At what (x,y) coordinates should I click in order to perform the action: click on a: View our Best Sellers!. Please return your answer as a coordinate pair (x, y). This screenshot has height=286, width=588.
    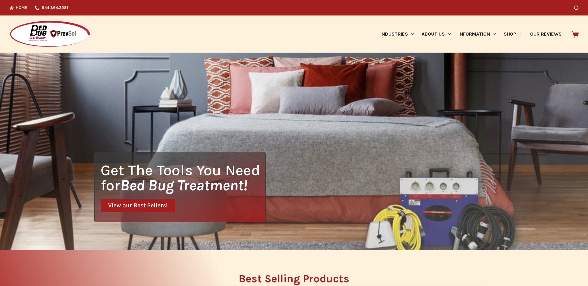
    Looking at the image, I should click on (138, 206).